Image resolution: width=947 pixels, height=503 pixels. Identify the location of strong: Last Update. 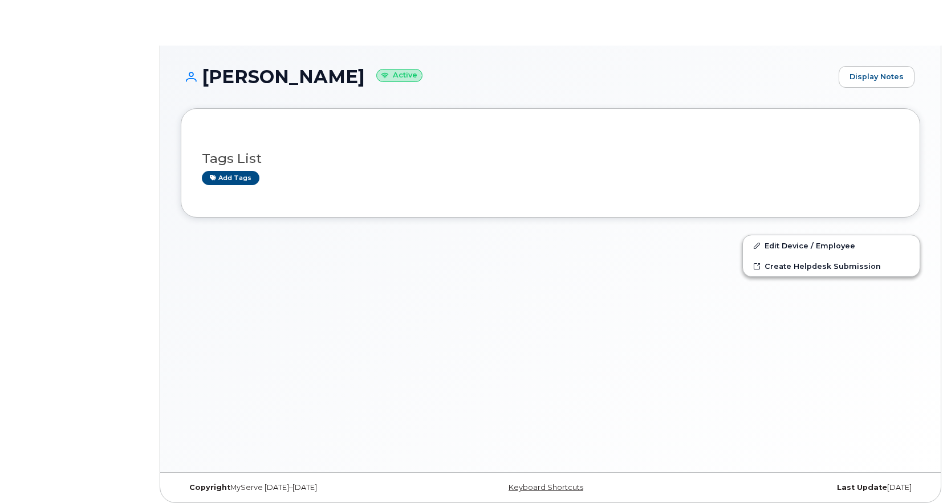
(862, 487).